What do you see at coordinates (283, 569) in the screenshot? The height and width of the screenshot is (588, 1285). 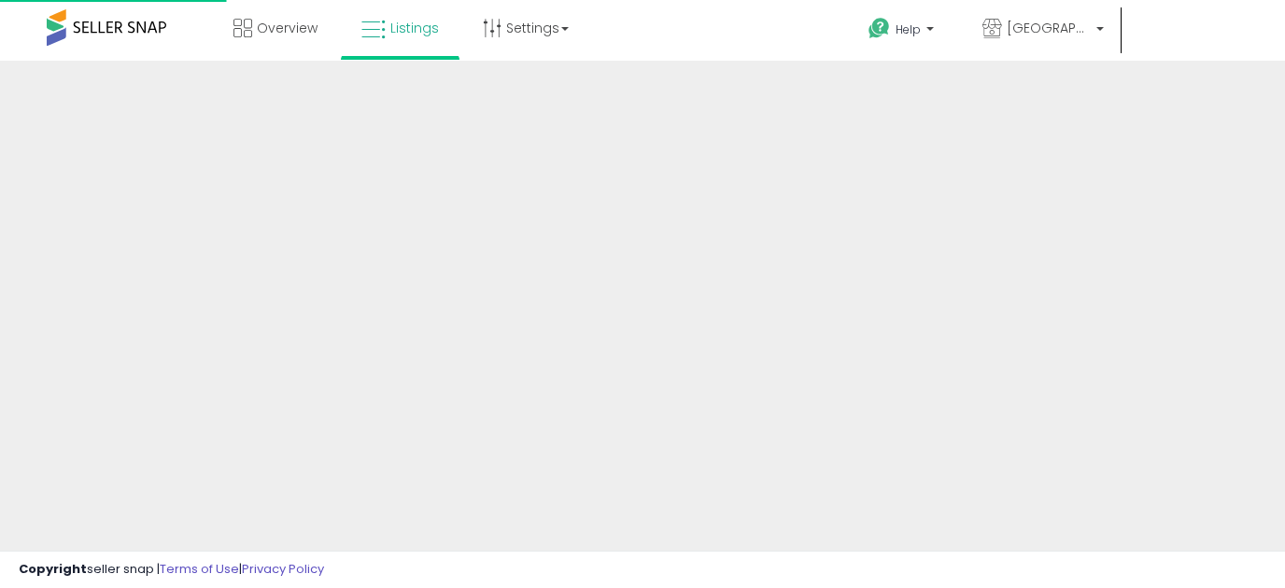 I see `a: Privacy Policy` at bounding box center [283, 569].